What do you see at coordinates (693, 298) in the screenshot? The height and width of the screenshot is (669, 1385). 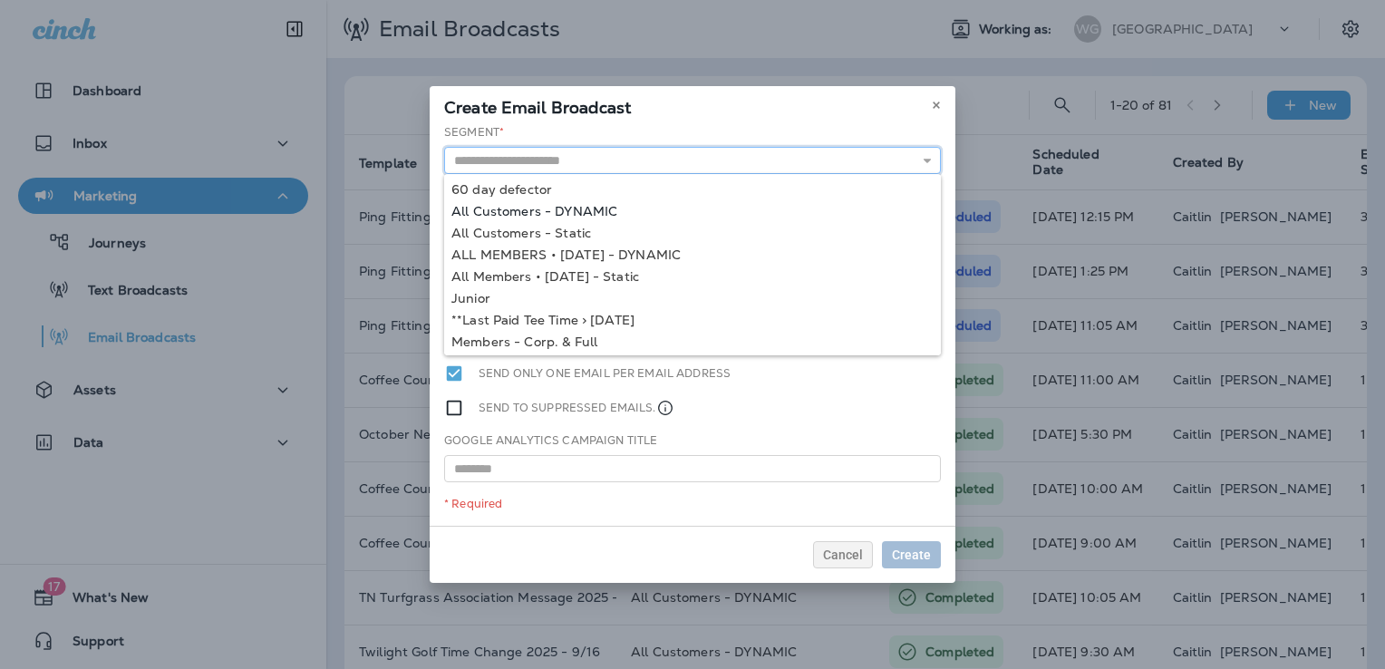 I see `div: Junior` at bounding box center [693, 298].